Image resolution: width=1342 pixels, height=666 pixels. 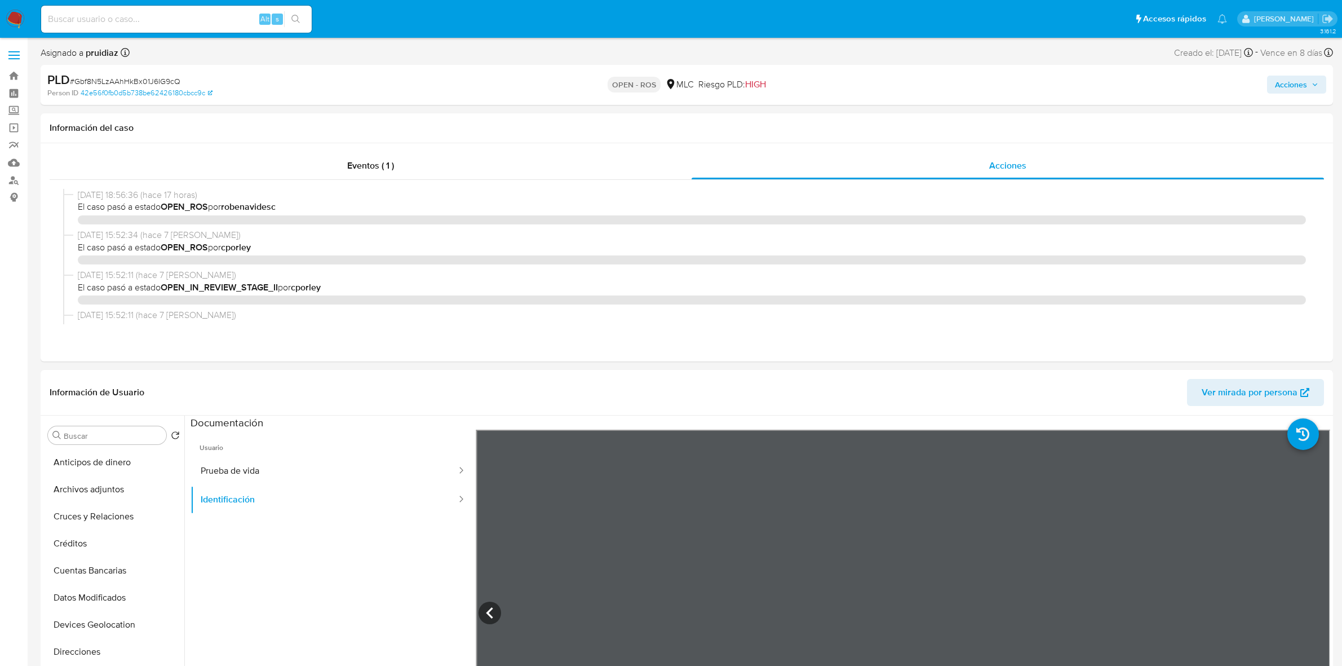 What do you see at coordinates (1175, 19) in the screenshot?
I see `span: Accesos rápidos` at bounding box center [1175, 19].